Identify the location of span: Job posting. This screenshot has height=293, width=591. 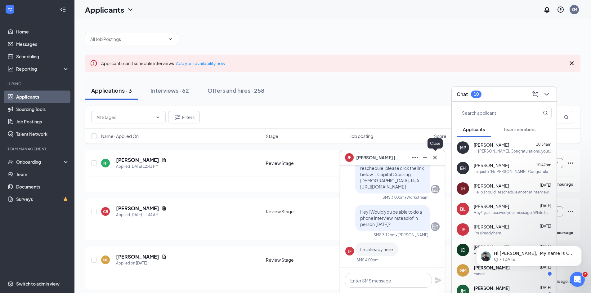
(362, 136).